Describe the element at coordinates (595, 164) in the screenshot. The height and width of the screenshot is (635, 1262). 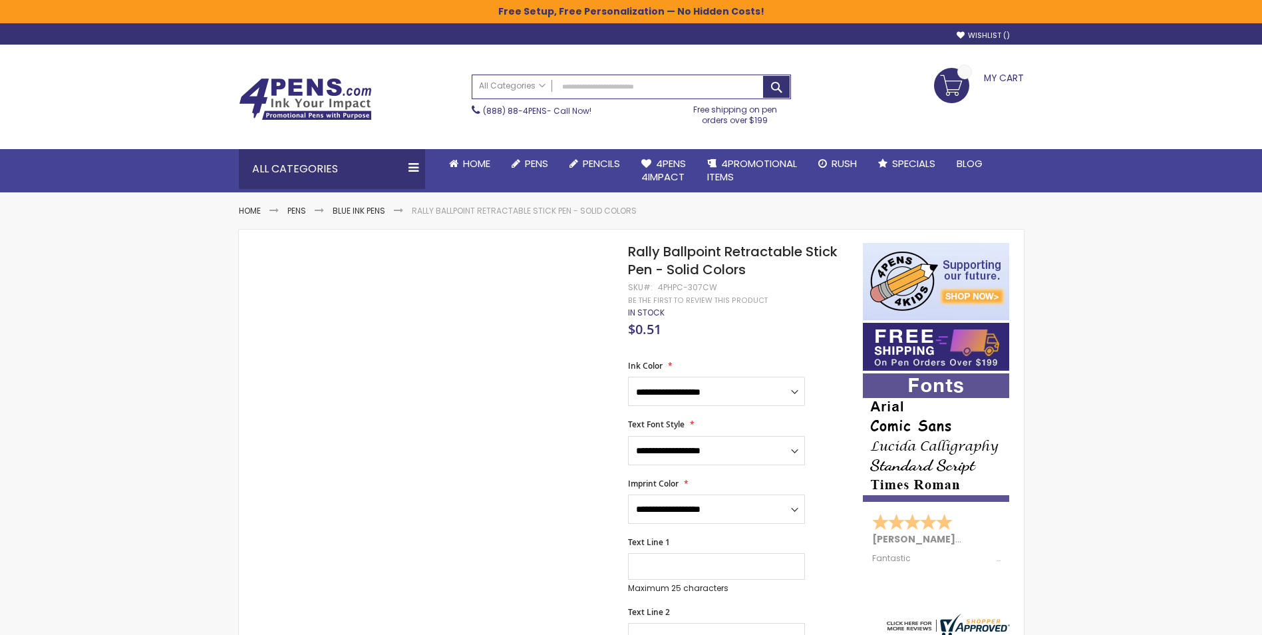
I see `a: Pencils` at that location.